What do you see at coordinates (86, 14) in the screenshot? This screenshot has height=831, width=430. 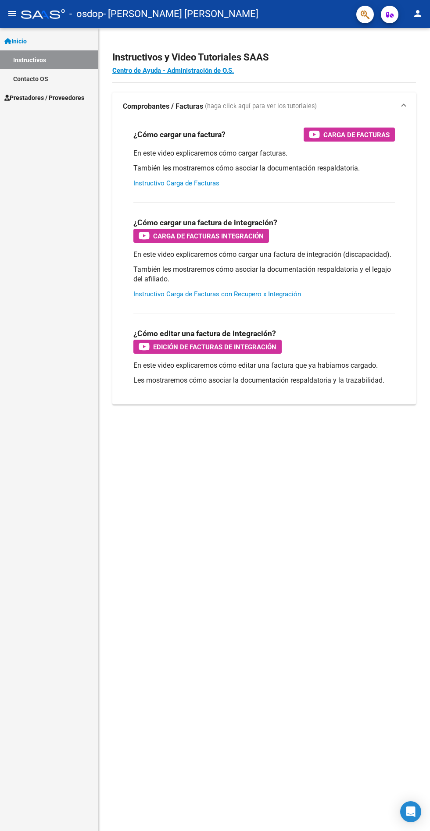 I see `span: - osdop` at bounding box center [86, 14].